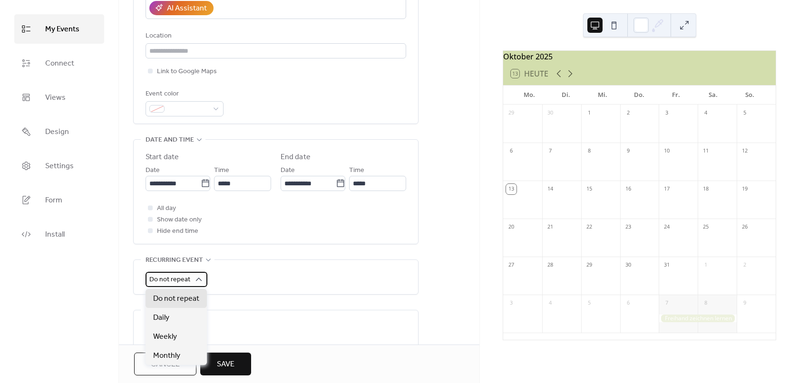  Describe the element at coordinates (181, 8) in the screenshot. I see `button: AI Assistant` at that location.